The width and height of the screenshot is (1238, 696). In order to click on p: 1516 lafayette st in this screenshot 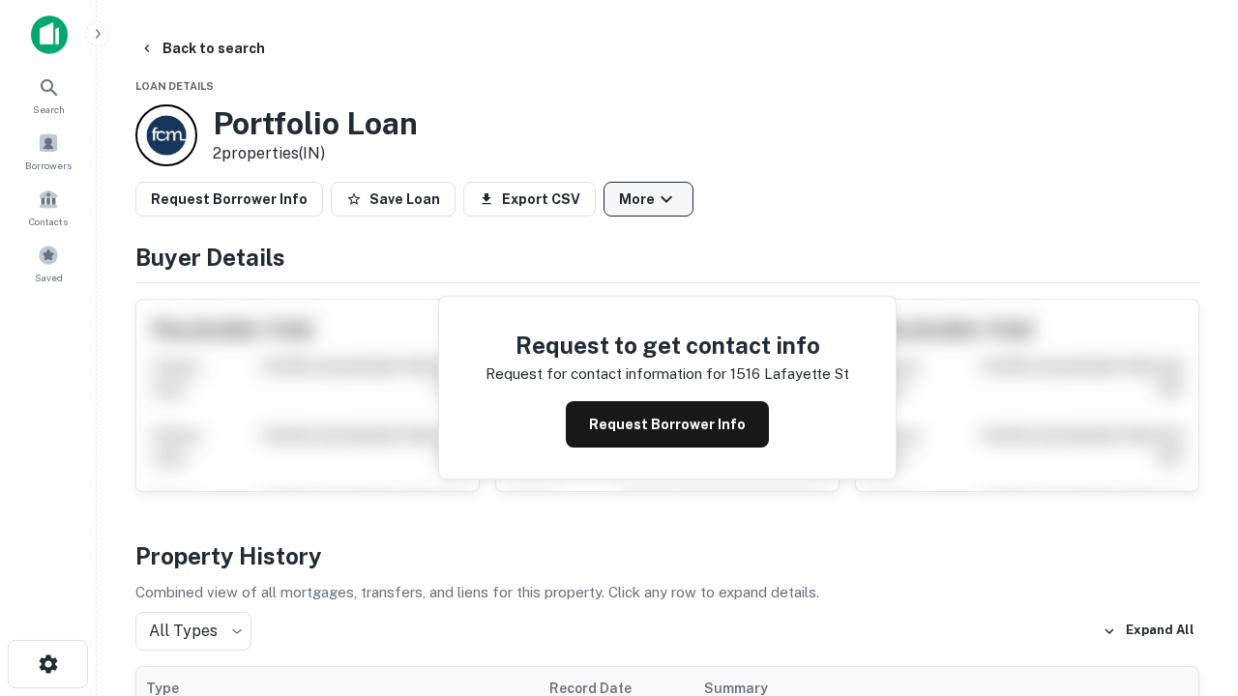, I will do `click(789, 374)`.